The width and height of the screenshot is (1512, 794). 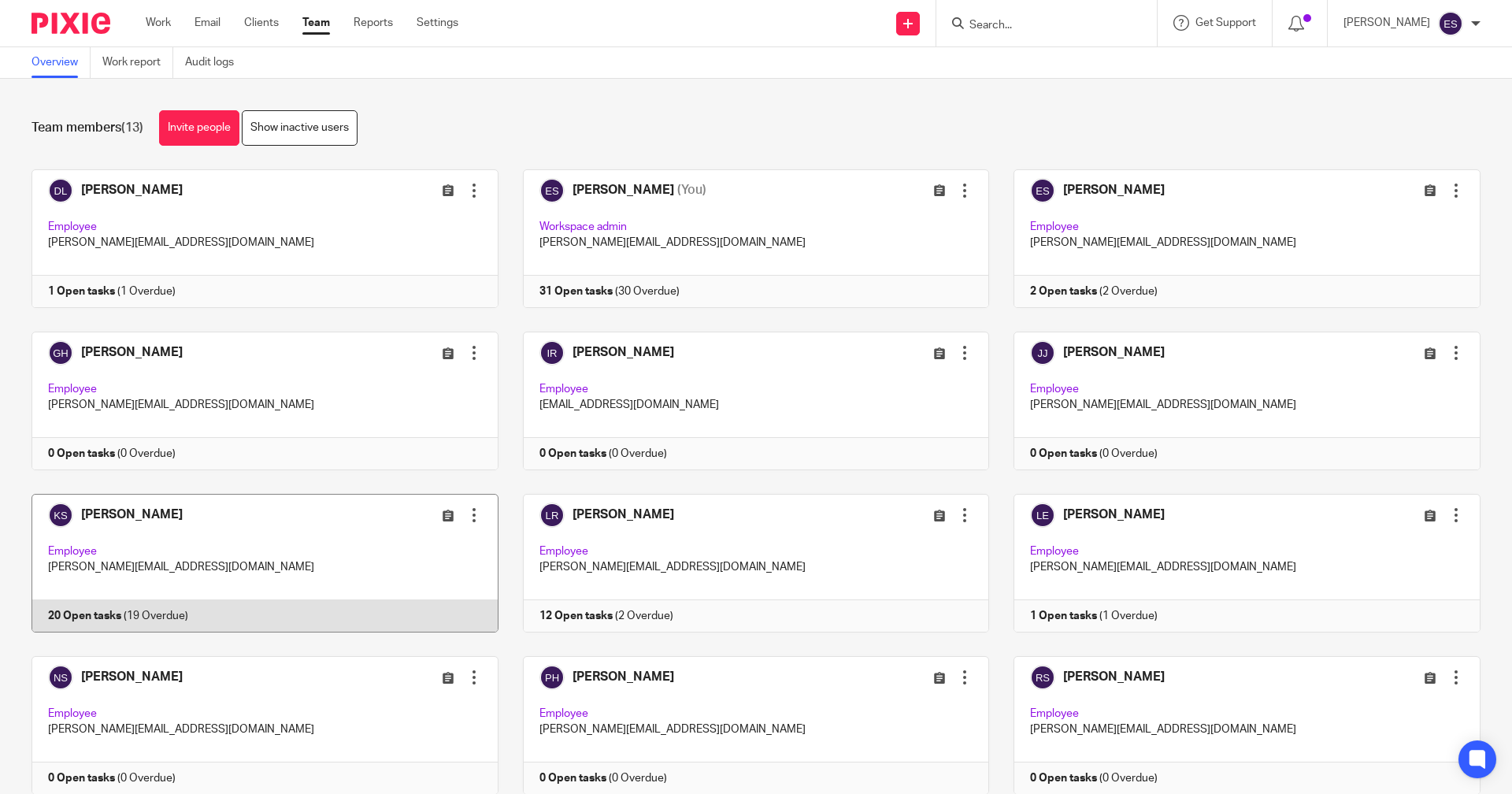 What do you see at coordinates (215, 62) in the screenshot?
I see `a: Audit logs` at bounding box center [215, 62].